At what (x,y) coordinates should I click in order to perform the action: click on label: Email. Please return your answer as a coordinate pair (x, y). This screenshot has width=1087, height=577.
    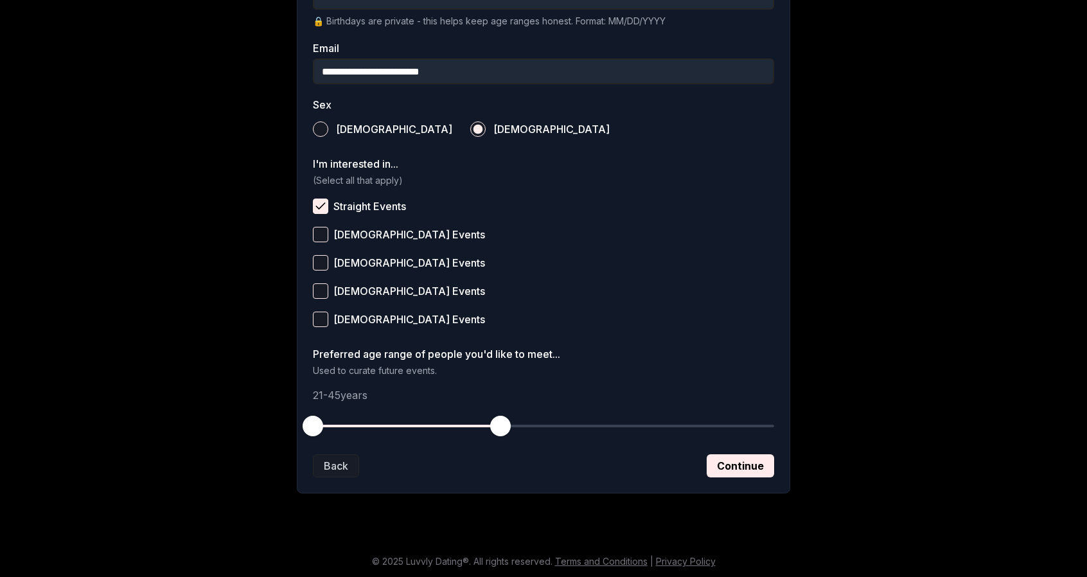
    Looking at the image, I should click on (544, 48).